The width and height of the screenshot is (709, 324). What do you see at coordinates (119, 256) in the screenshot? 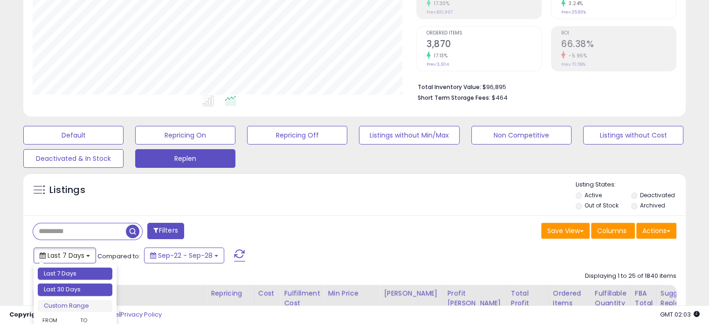
I see `span: Compared to:` at bounding box center [119, 256].